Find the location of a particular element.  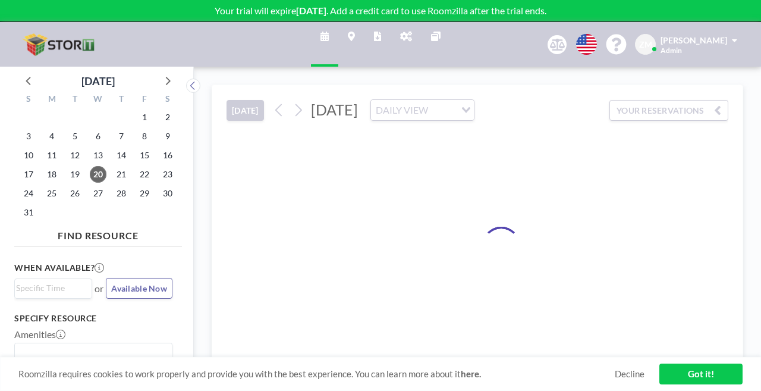

span: Sunday, August 17, 2025 is located at coordinates (29, 174).